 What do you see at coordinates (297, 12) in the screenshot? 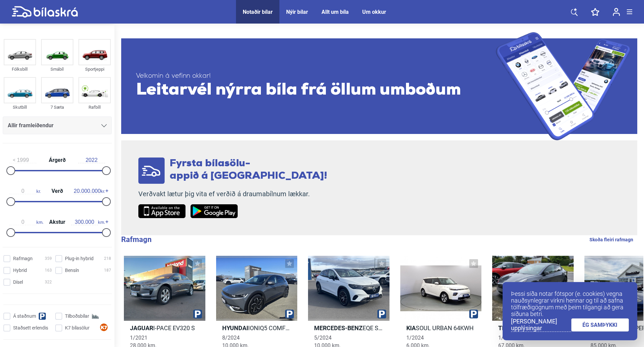
I see `div: Nýir bílar` at bounding box center [297, 12].